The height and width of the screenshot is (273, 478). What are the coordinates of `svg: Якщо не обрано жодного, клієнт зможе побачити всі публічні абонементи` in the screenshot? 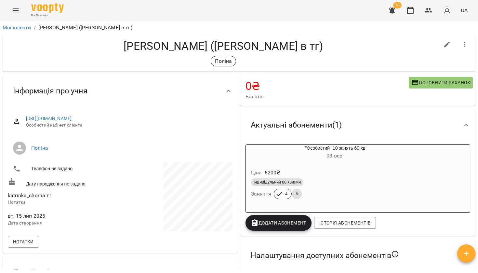 It's located at (395, 254).